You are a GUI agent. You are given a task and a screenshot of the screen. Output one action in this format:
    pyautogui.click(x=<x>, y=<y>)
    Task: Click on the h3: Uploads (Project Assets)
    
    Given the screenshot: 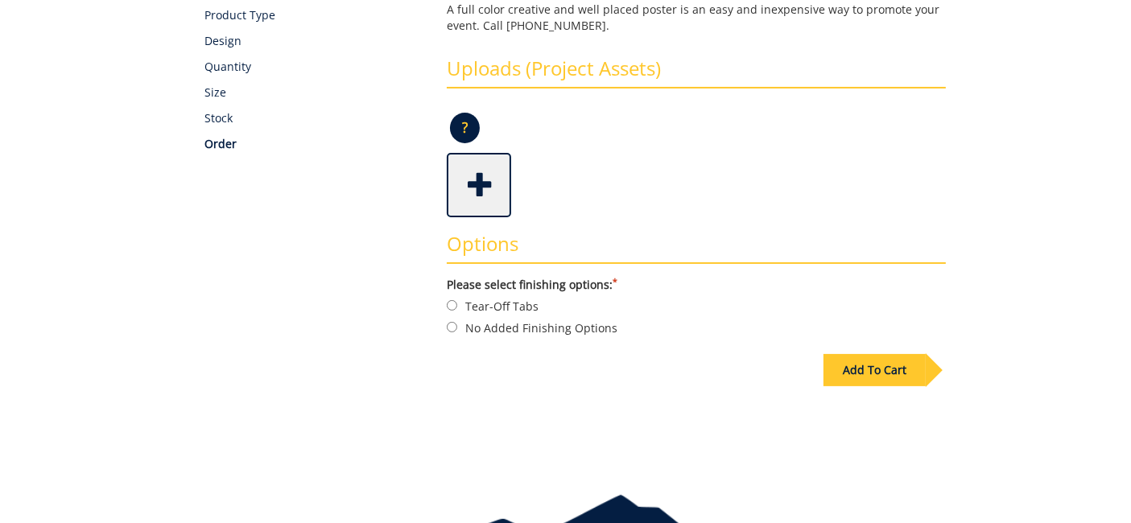 What is the action you would take?
    pyautogui.click(x=696, y=73)
    